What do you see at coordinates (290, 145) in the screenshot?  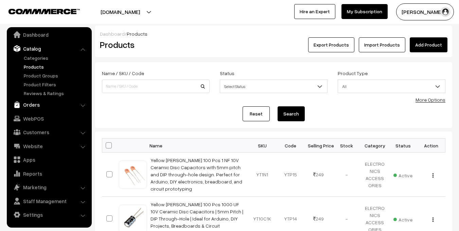 I see `th: Code` at bounding box center [290, 145].